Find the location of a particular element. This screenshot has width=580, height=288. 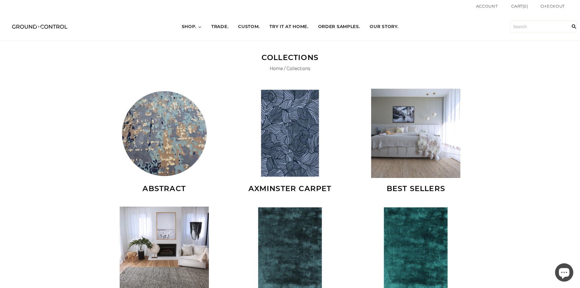

span: Collections is located at coordinates (298, 69).